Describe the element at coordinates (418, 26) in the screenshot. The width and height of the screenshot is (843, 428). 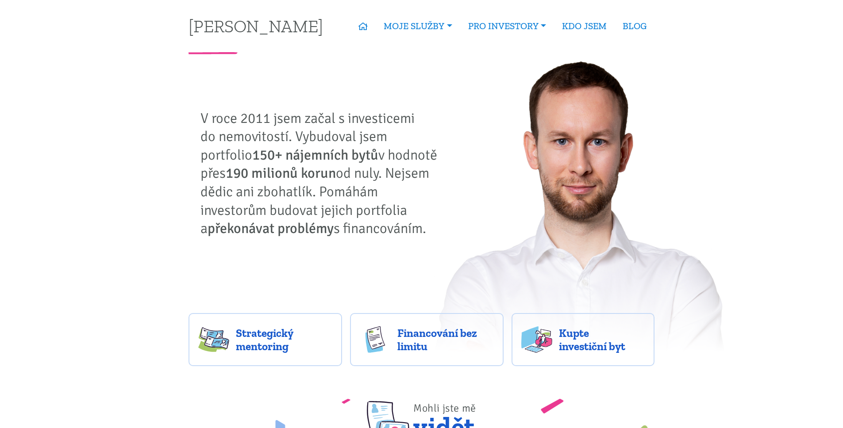
I see `a: MOJE SLUŽBY` at that location.